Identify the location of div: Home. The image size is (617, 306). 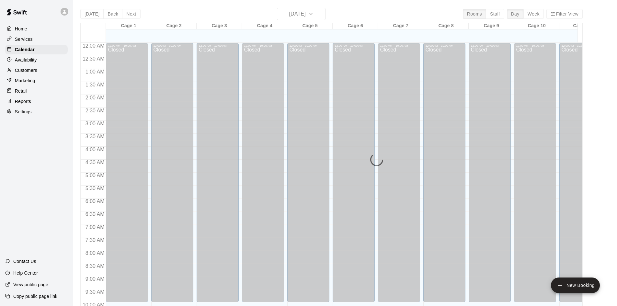
(36, 29).